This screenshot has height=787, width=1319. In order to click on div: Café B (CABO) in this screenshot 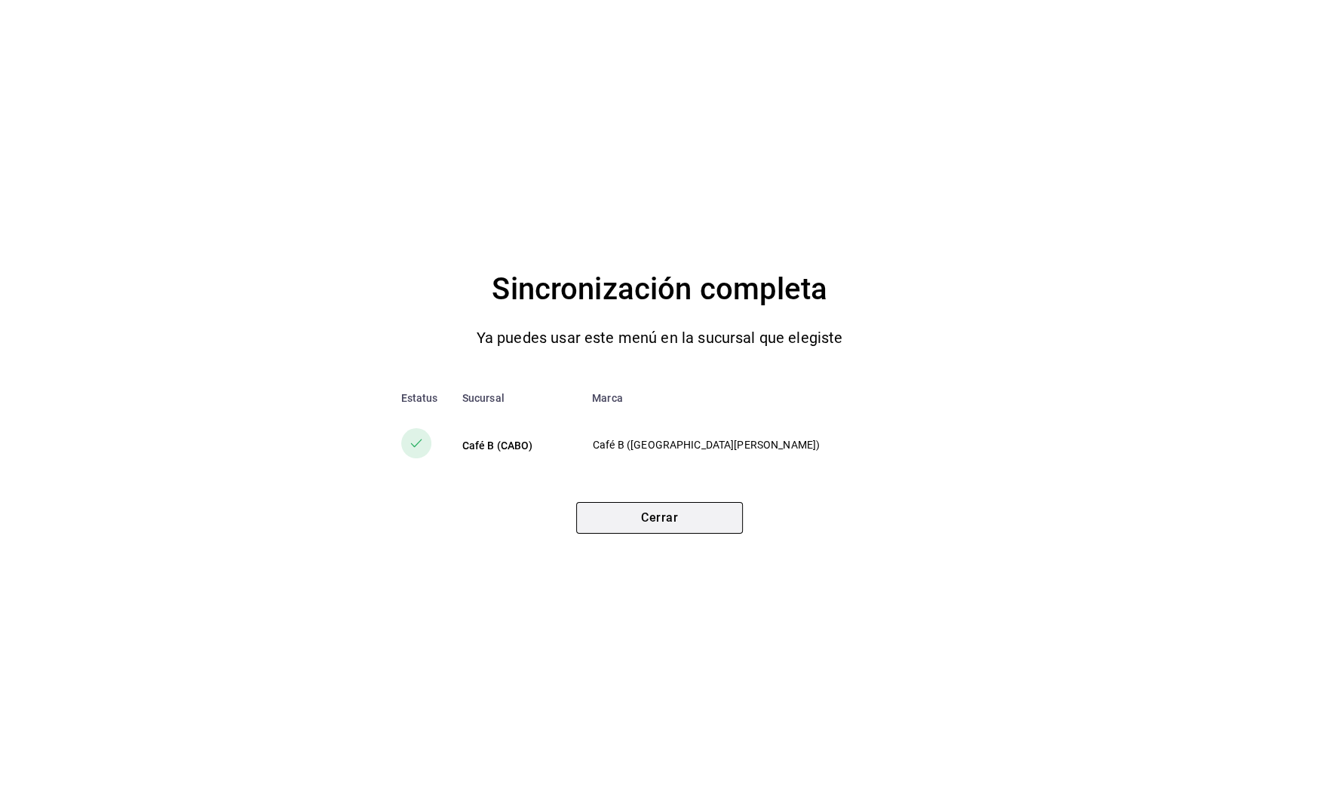, I will do `click(515, 446)`.